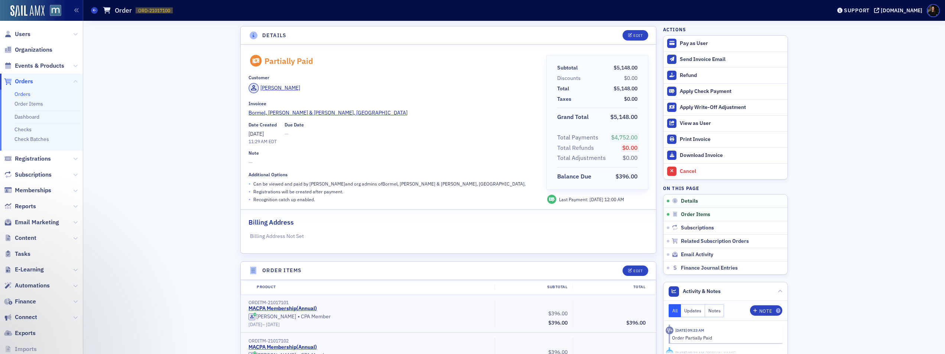  Describe the element at coordinates (564, 99) in the screenshot. I see `div: Taxes` at that location.